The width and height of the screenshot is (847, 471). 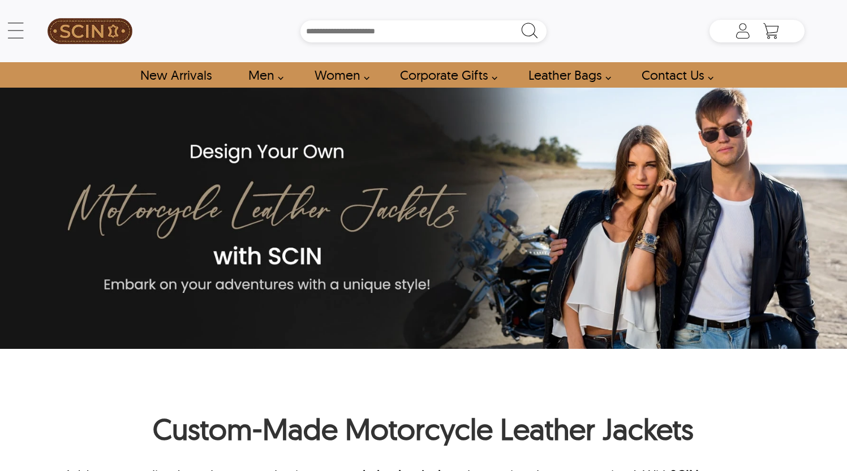 I want to click on a: Shop Leather Bags, so click(x=566, y=75).